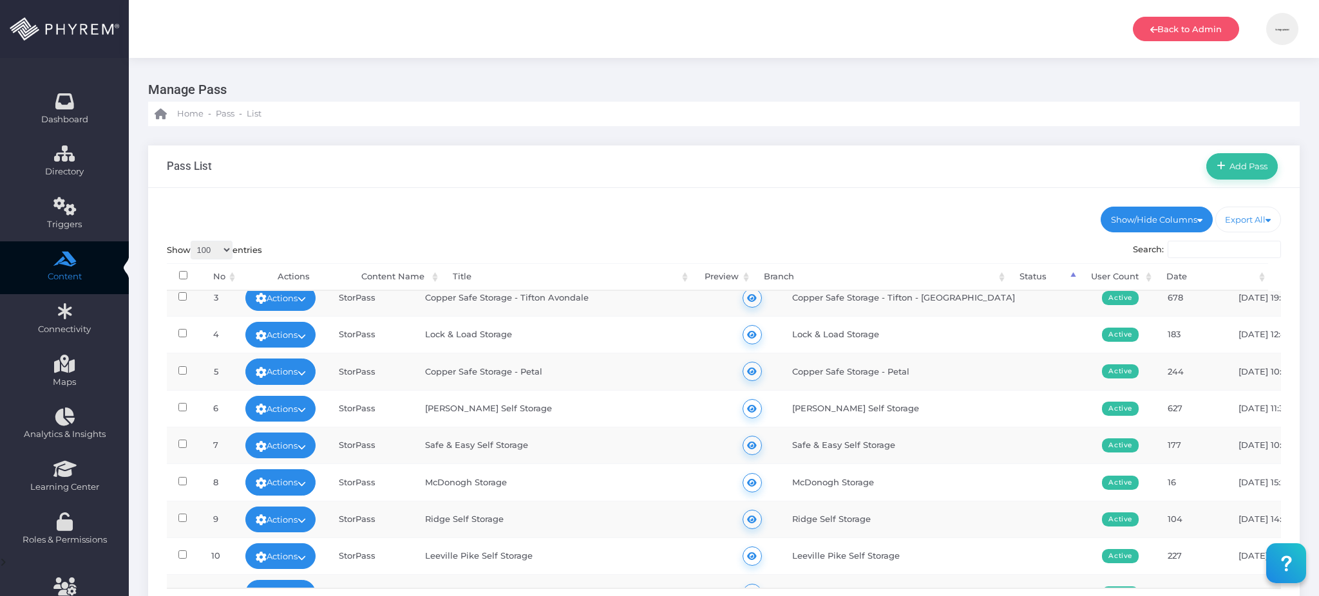 This screenshot has height=596, width=1319. What do you see at coordinates (64, 277) in the screenshot?
I see `span: Content` at bounding box center [64, 277].